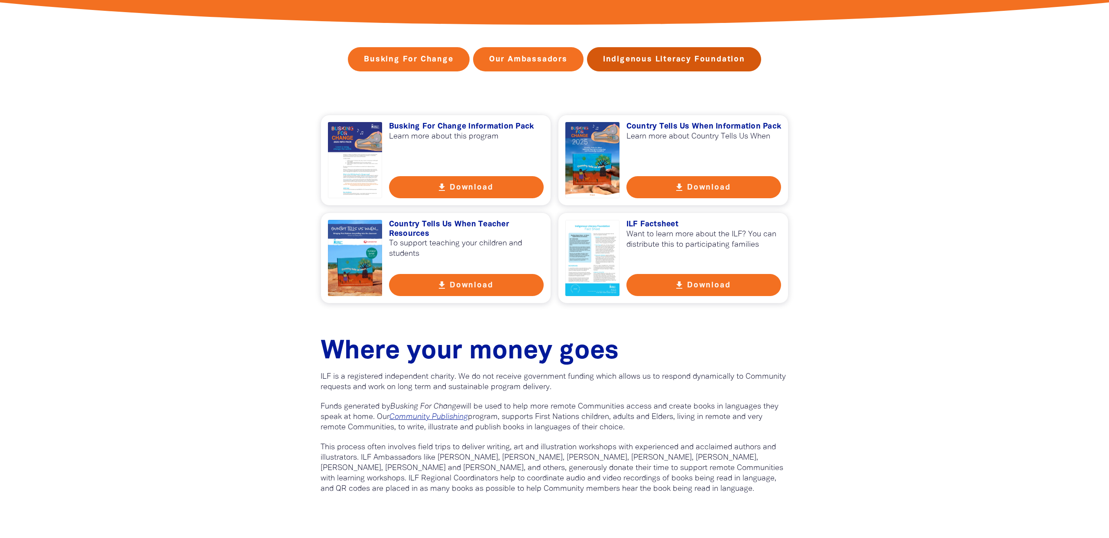 The height and width of the screenshot is (538, 1109). I want to click on h3: Busking For Change Information Pack, so click(467, 127).